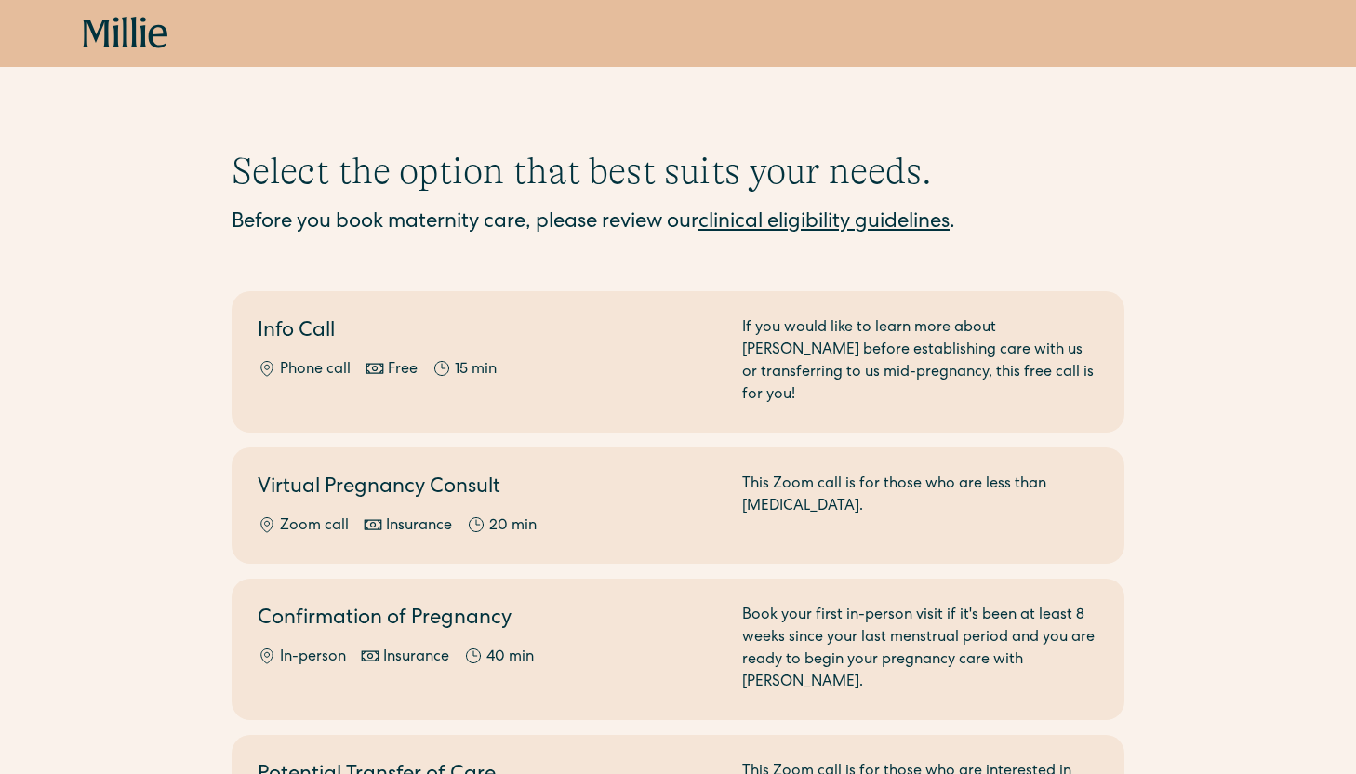 The height and width of the screenshot is (774, 1356). Describe the element at coordinates (475, 370) in the screenshot. I see `div: 15 min` at that location.